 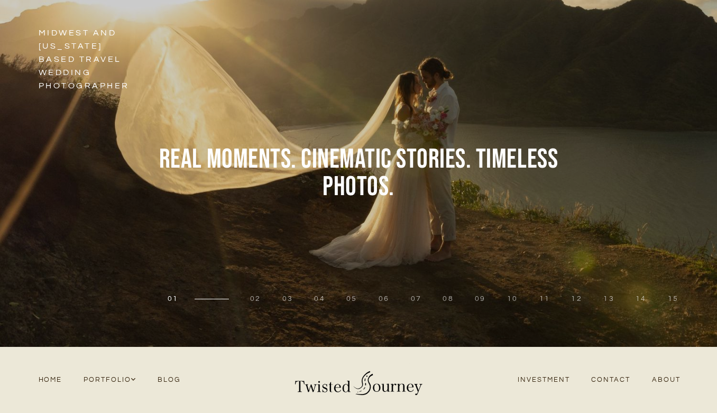 I want to click on span: Moments., so click(x=252, y=160).